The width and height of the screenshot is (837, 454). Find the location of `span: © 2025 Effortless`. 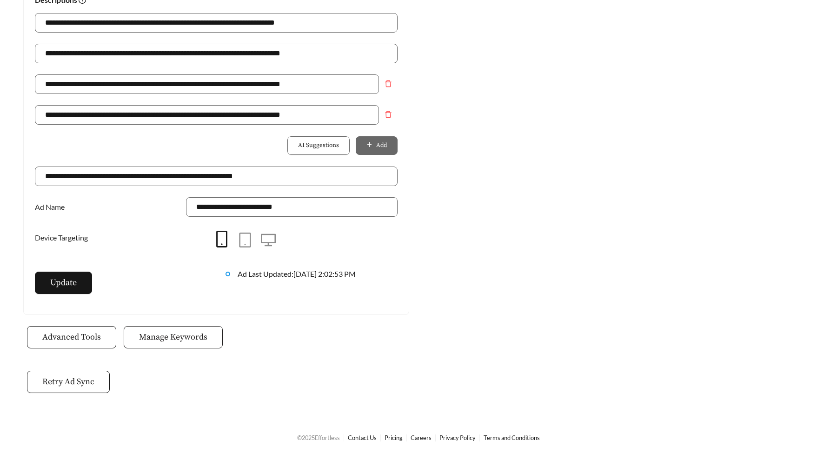

span: © 2025 Effortless is located at coordinates (318, 437).